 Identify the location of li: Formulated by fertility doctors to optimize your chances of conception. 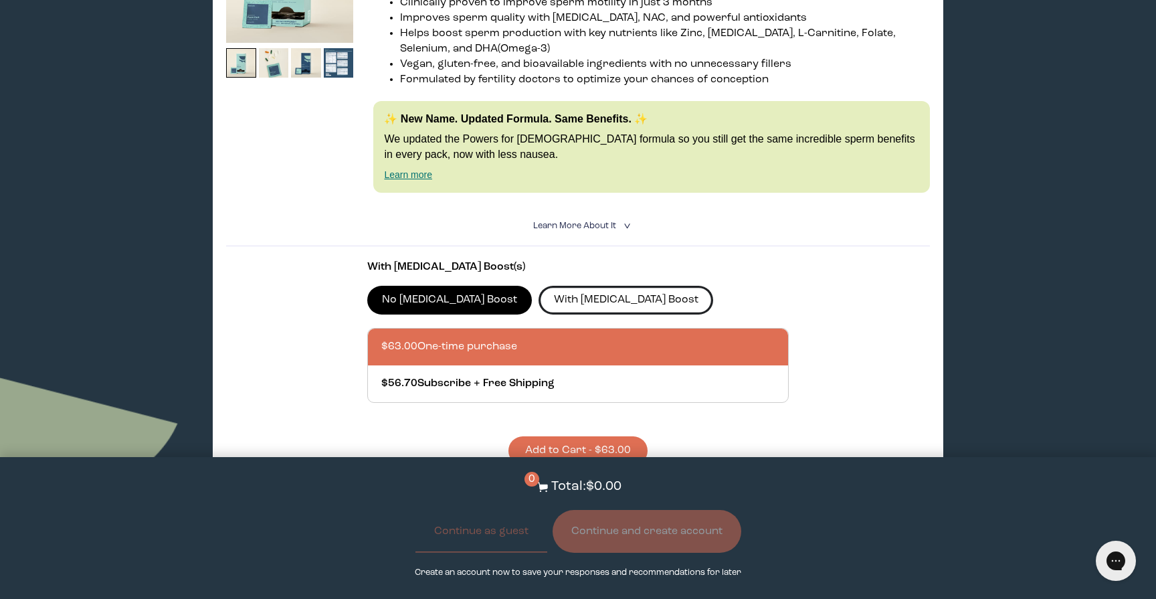
(664, 80).